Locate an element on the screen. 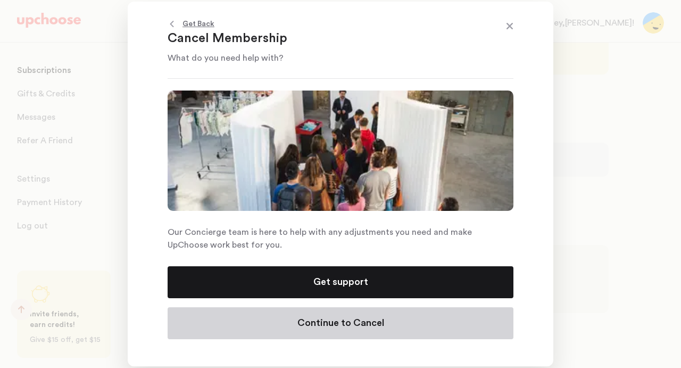 The height and width of the screenshot is (368, 681). p: Get Back is located at coordinates (198, 24).